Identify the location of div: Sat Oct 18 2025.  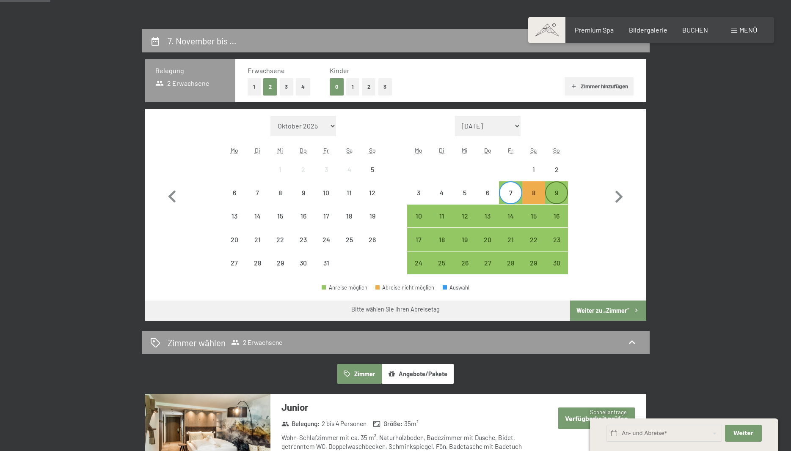
(349, 216).